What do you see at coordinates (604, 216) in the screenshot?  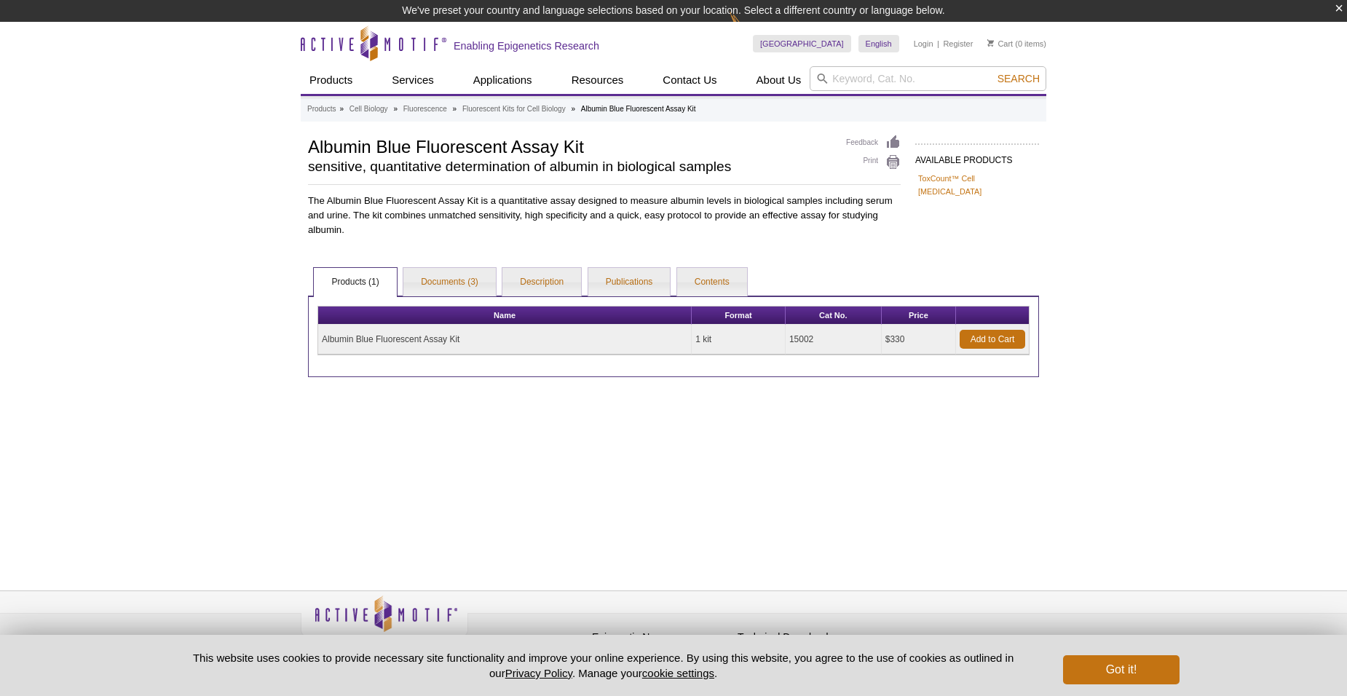 I see `p: The Albumin Blue Fluorescent Assay Kit is a quantitative assay designed to measure albumin levels...` at bounding box center [604, 216].